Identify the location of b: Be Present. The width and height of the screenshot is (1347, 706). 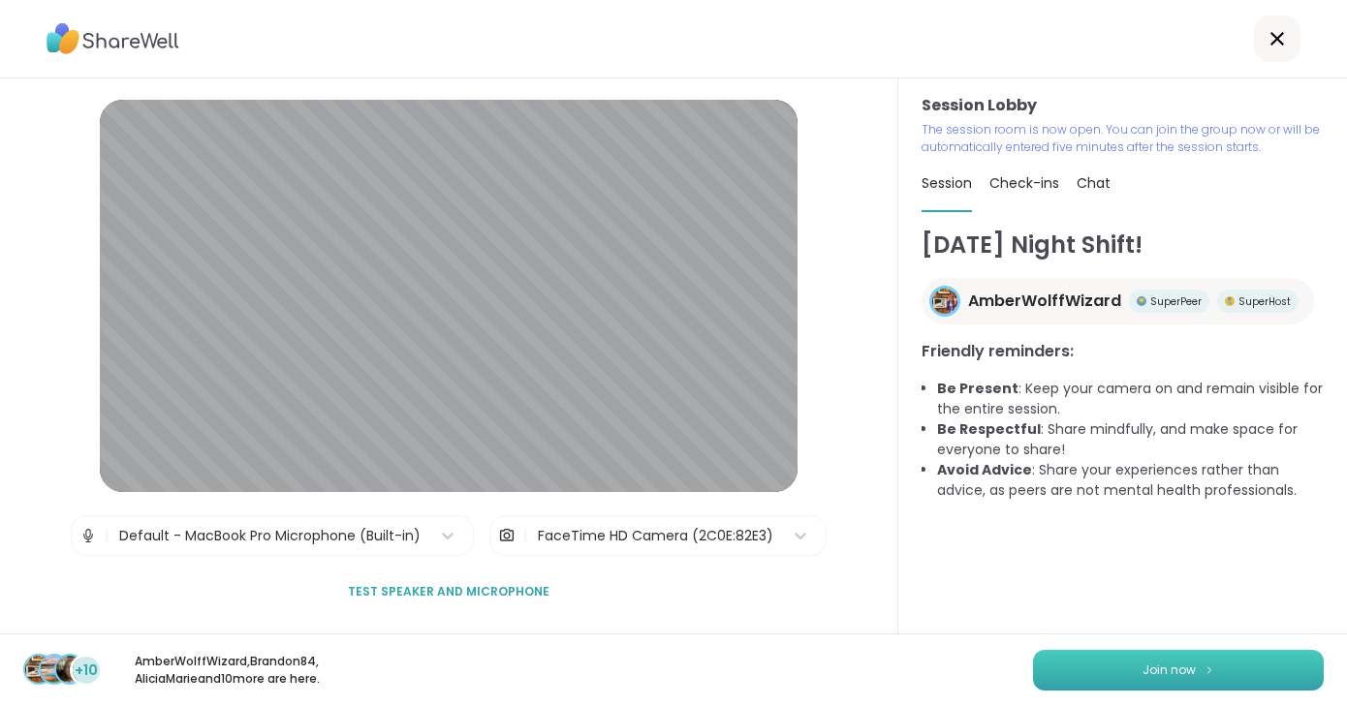
(978, 389).